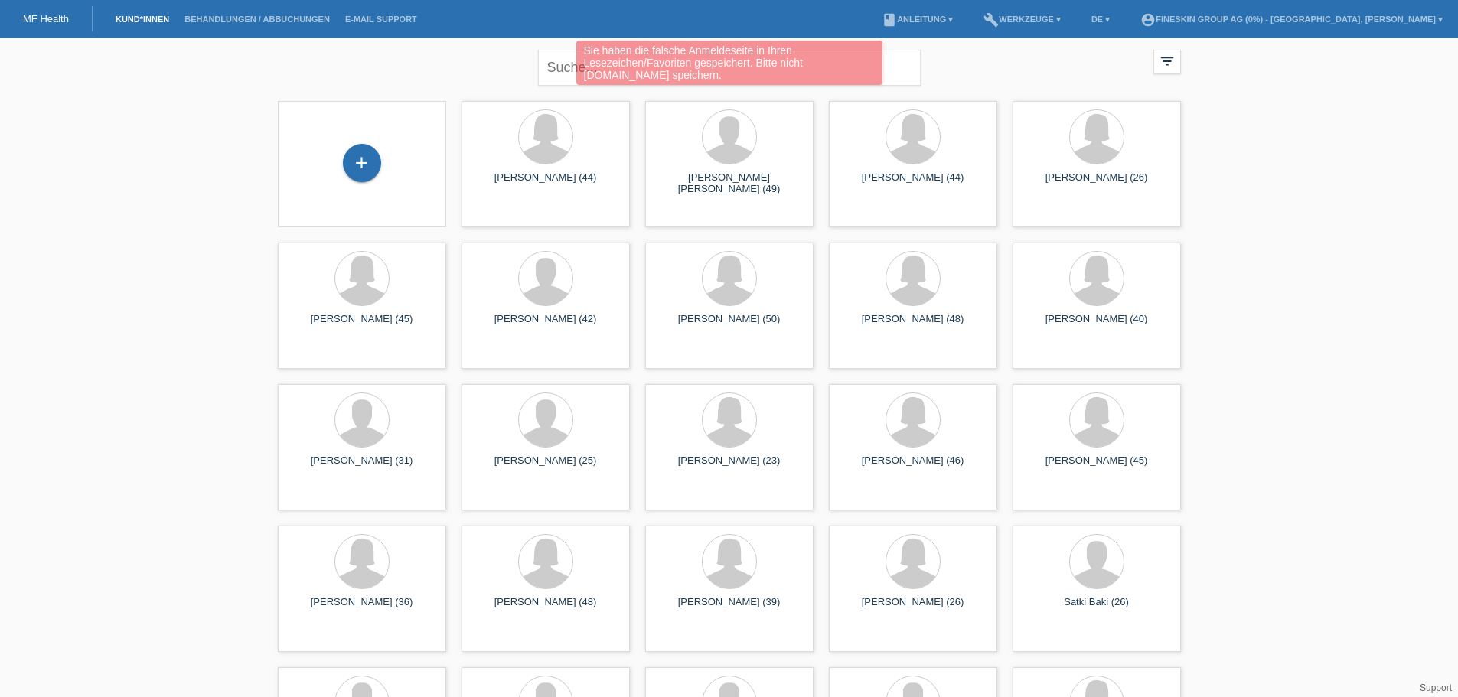 This screenshot has height=697, width=1458. Describe the element at coordinates (1097, 609) in the screenshot. I see `div: Satki Baki (26)` at that location.